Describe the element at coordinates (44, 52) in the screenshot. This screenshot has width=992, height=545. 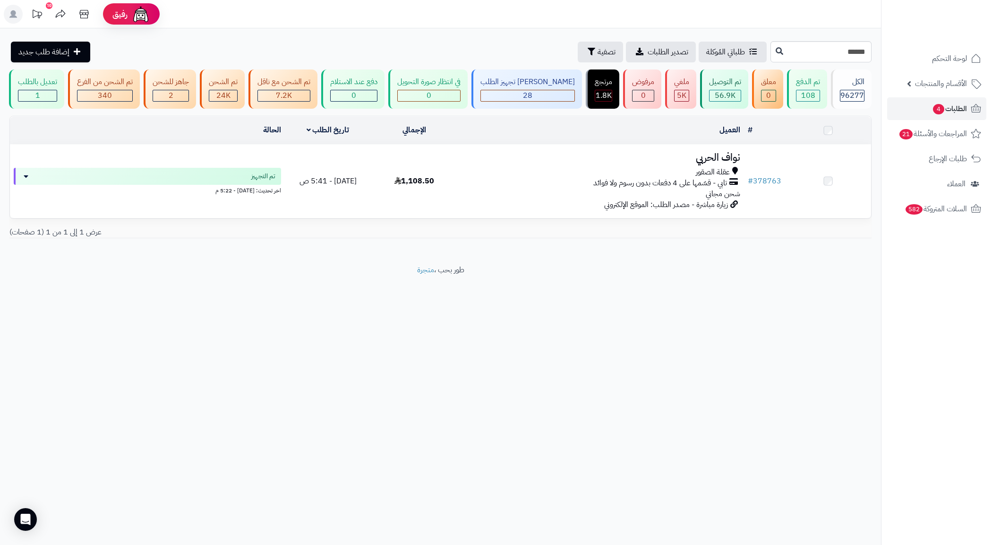
I see `span: إضافة طلب جديد` at that location.